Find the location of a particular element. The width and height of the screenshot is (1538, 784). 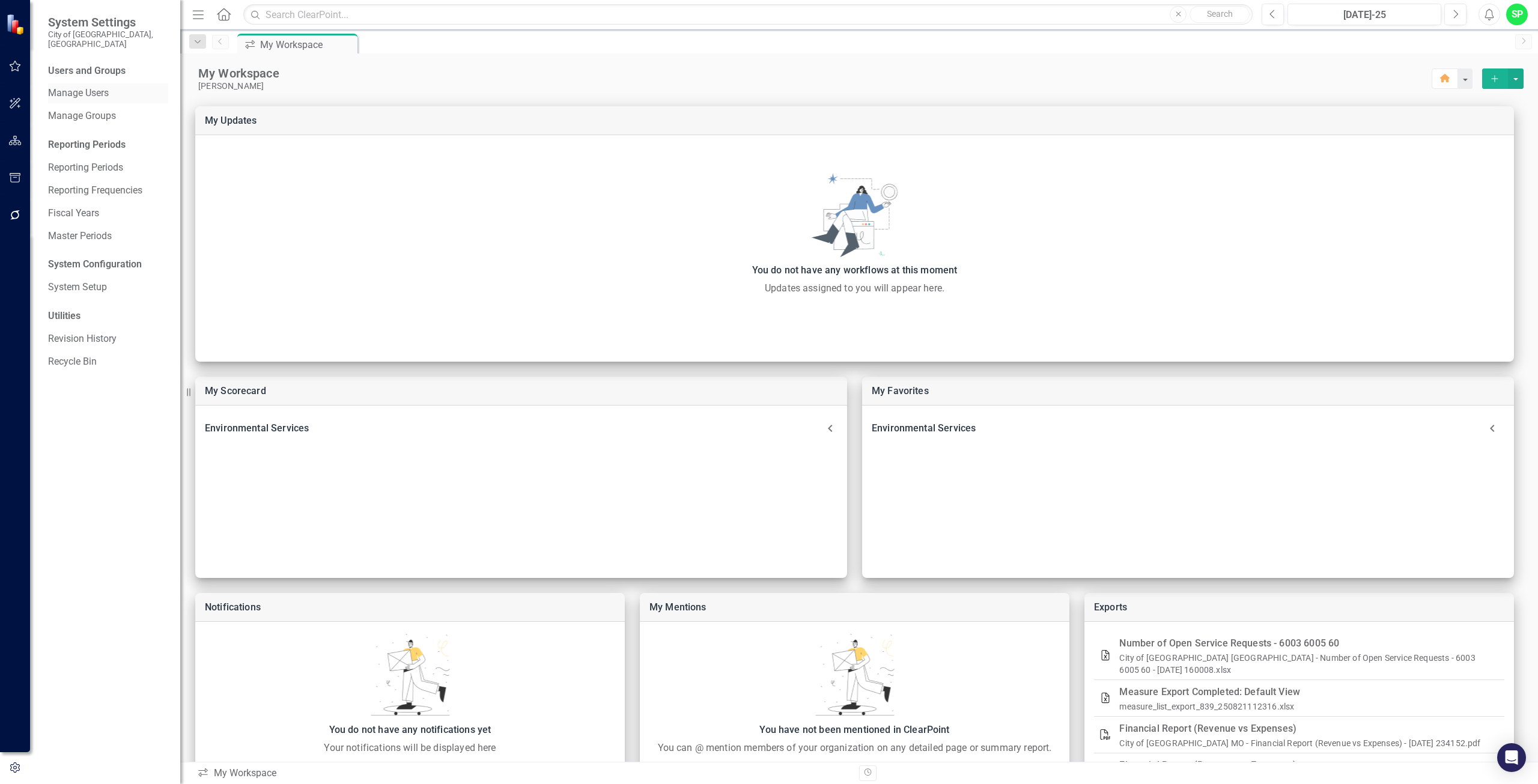

div: Your notifications will be displayed here is located at coordinates (410, 748).